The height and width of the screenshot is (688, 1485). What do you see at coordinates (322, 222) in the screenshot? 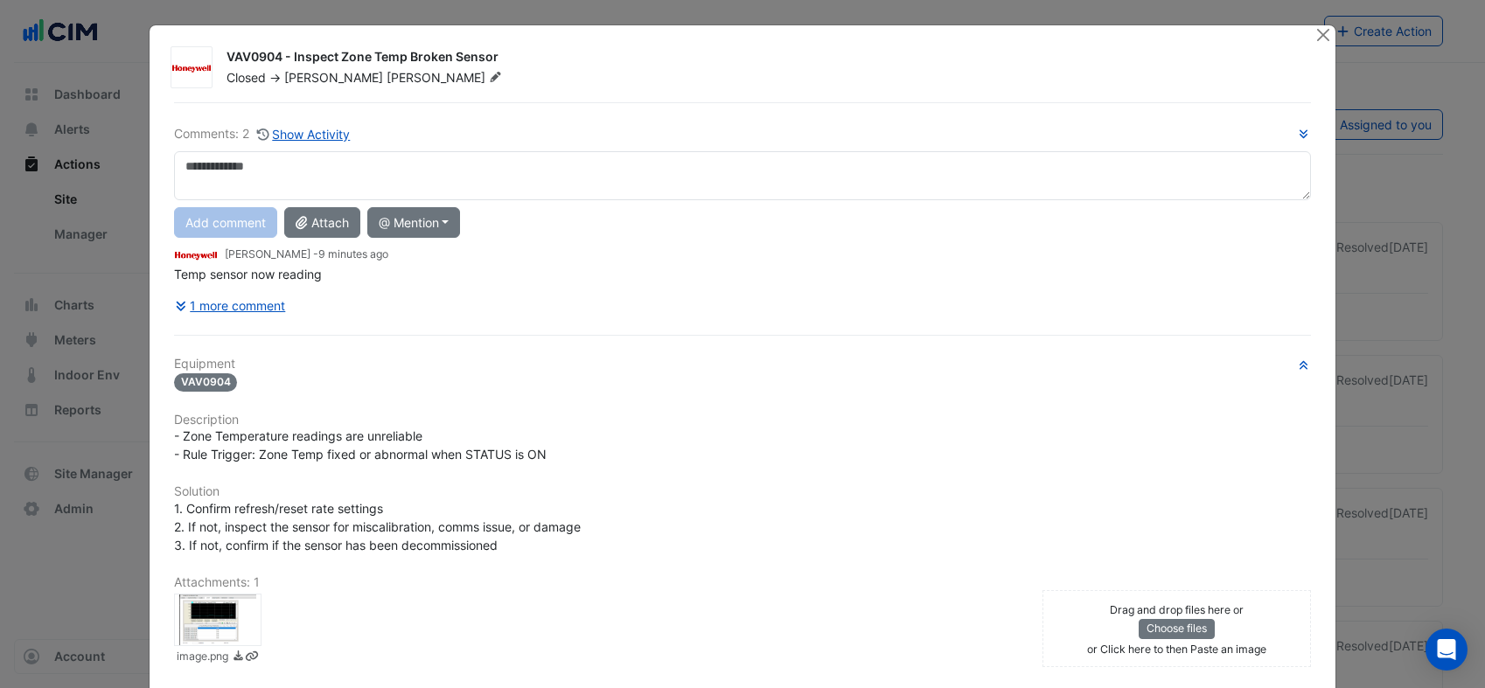
I see `button: Attach` at bounding box center [322, 222].